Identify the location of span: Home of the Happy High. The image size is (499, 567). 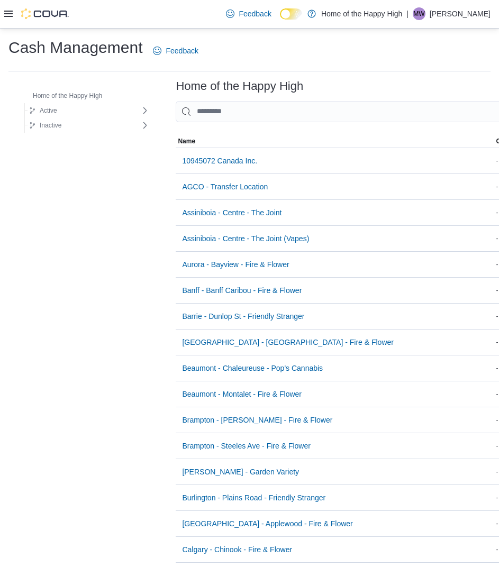
(67, 96).